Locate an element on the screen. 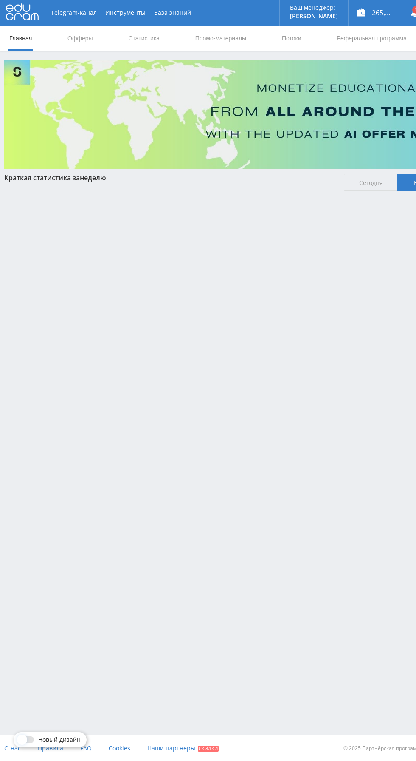 This screenshot has width=416, height=761. a: О нас is located at coordinates (12, 748).